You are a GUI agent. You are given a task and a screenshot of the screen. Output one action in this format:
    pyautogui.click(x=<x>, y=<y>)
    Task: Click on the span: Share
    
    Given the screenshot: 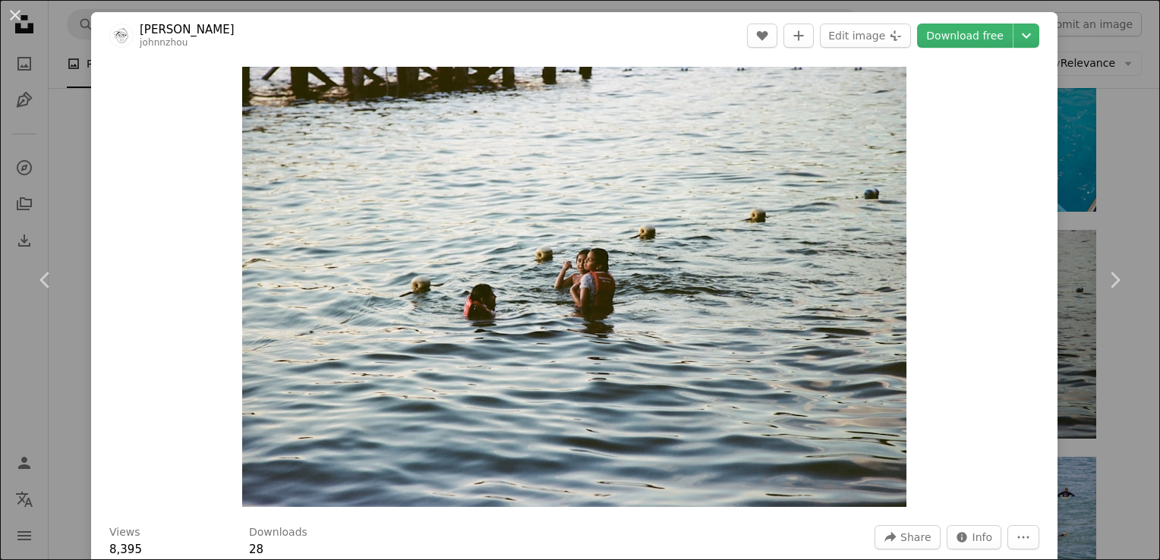 What is the action you would take?
    pyautogui.click(x=916, y=537)
    